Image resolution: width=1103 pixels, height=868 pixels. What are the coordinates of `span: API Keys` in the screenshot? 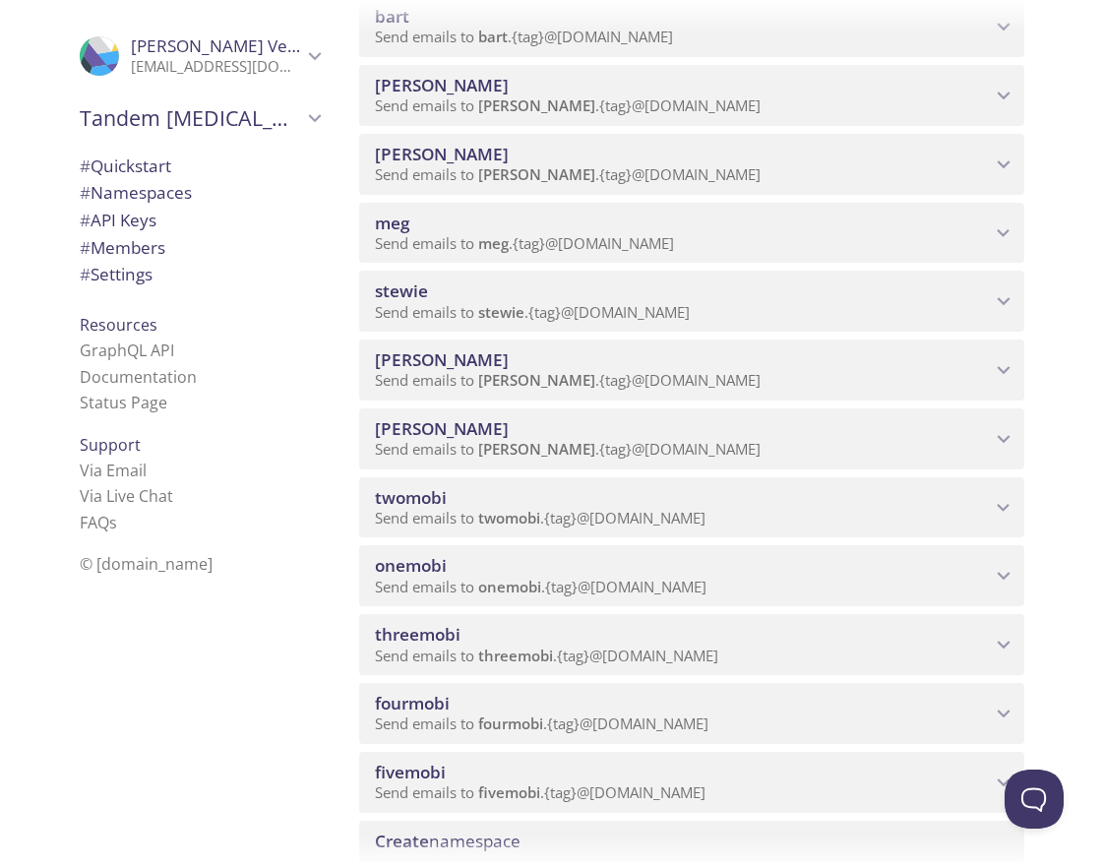 It's located at (118, 219).